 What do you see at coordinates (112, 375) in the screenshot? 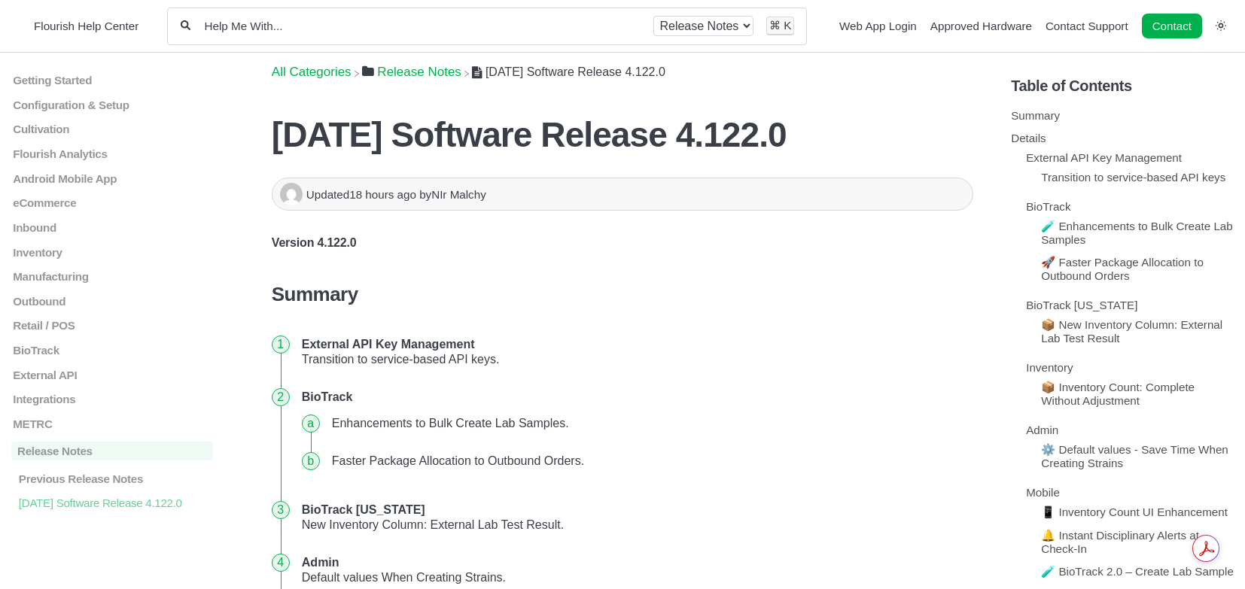
I see `a: External API` at bounding box center [112, 375].